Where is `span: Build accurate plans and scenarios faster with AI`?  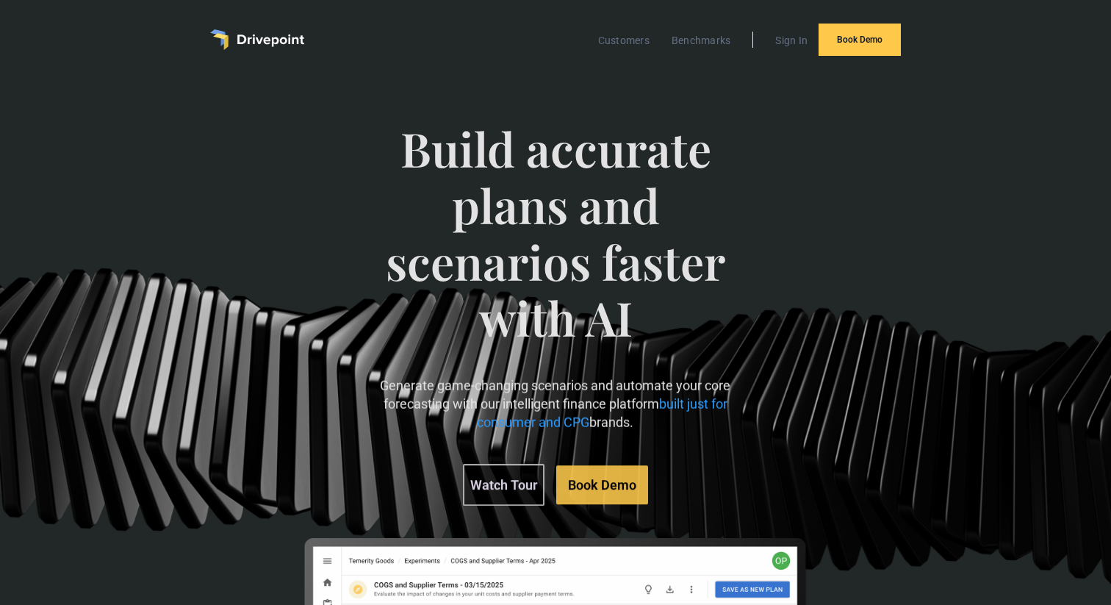 span: Build accurate plans and scenarios faster with AI is located at coordinates (556, 248).